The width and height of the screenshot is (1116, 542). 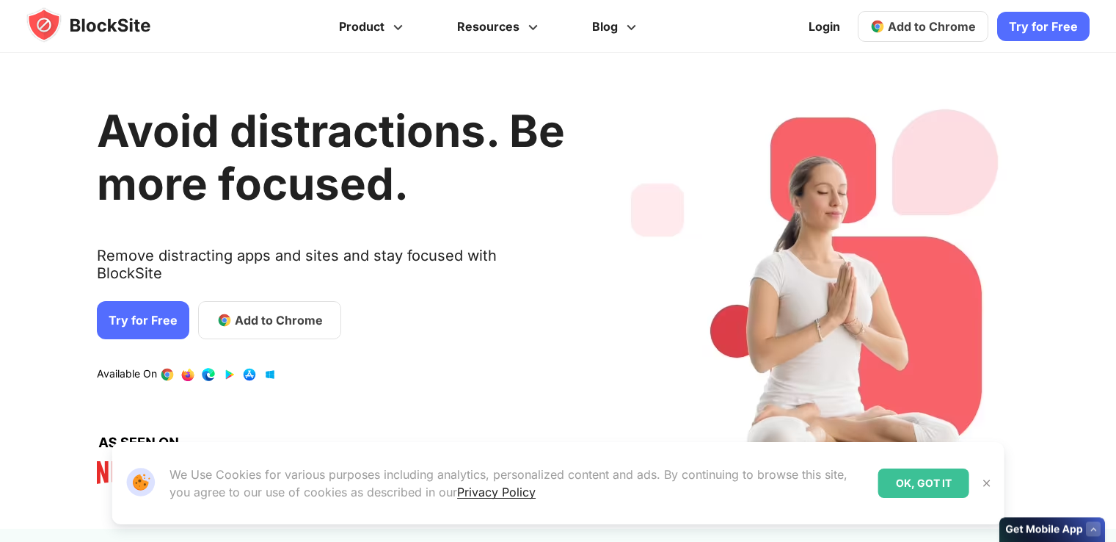 What do you see at coordinates (987, 483) in the screenshot?
I see `button: Close` at bounding box center [987, 483].